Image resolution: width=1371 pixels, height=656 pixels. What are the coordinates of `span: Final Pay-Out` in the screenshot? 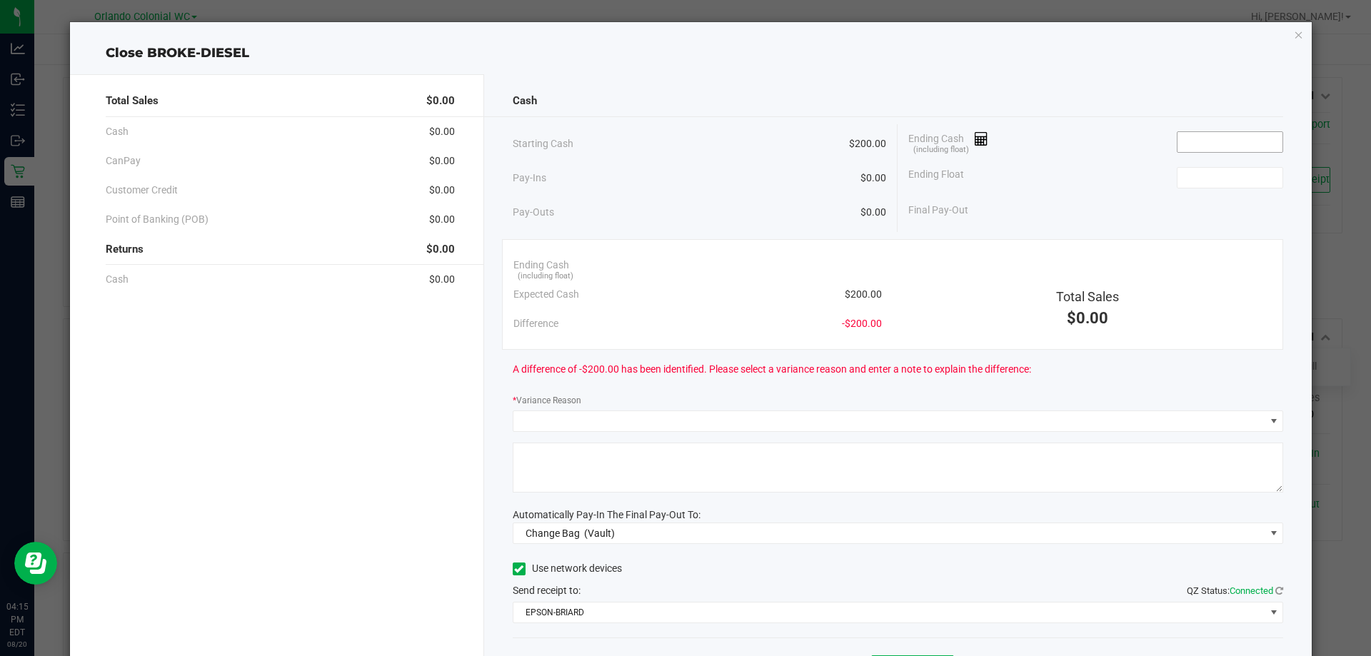 It's located at (938, 210).